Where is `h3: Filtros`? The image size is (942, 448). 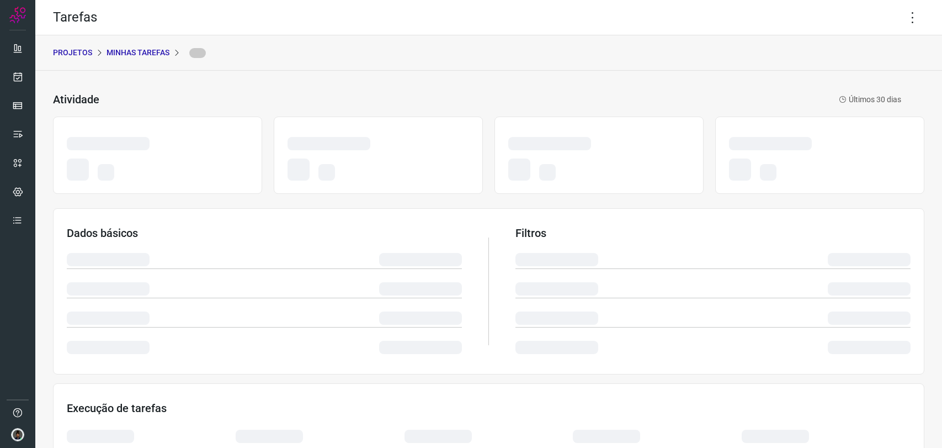
h3: Filtros is located at coordinates (713, 233).